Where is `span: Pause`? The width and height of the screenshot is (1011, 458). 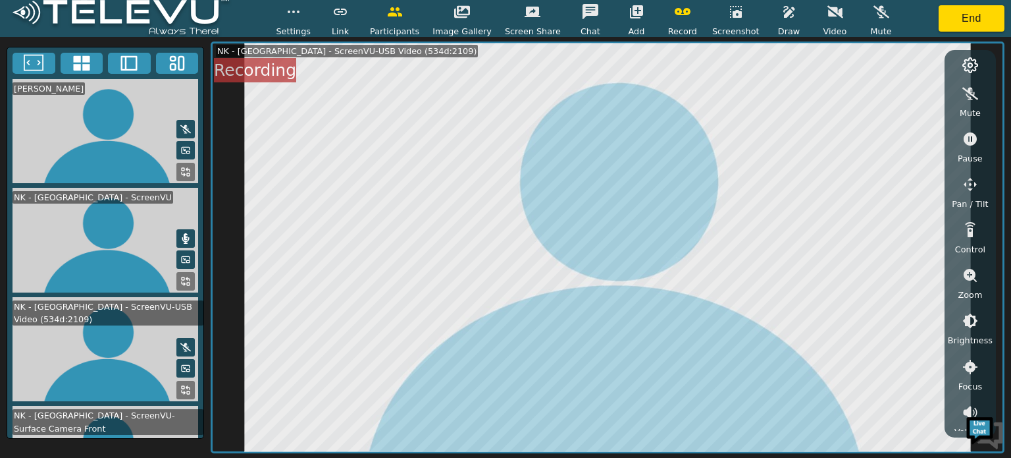
span: Pause is located at coordinates (970, 158).